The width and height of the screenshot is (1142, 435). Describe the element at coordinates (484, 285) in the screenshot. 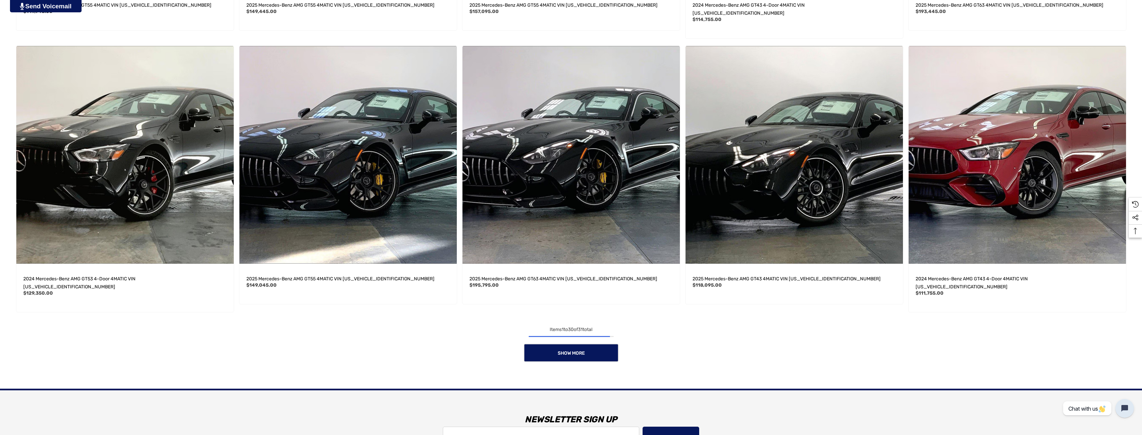

I see `span: $195,795.00` at that location.